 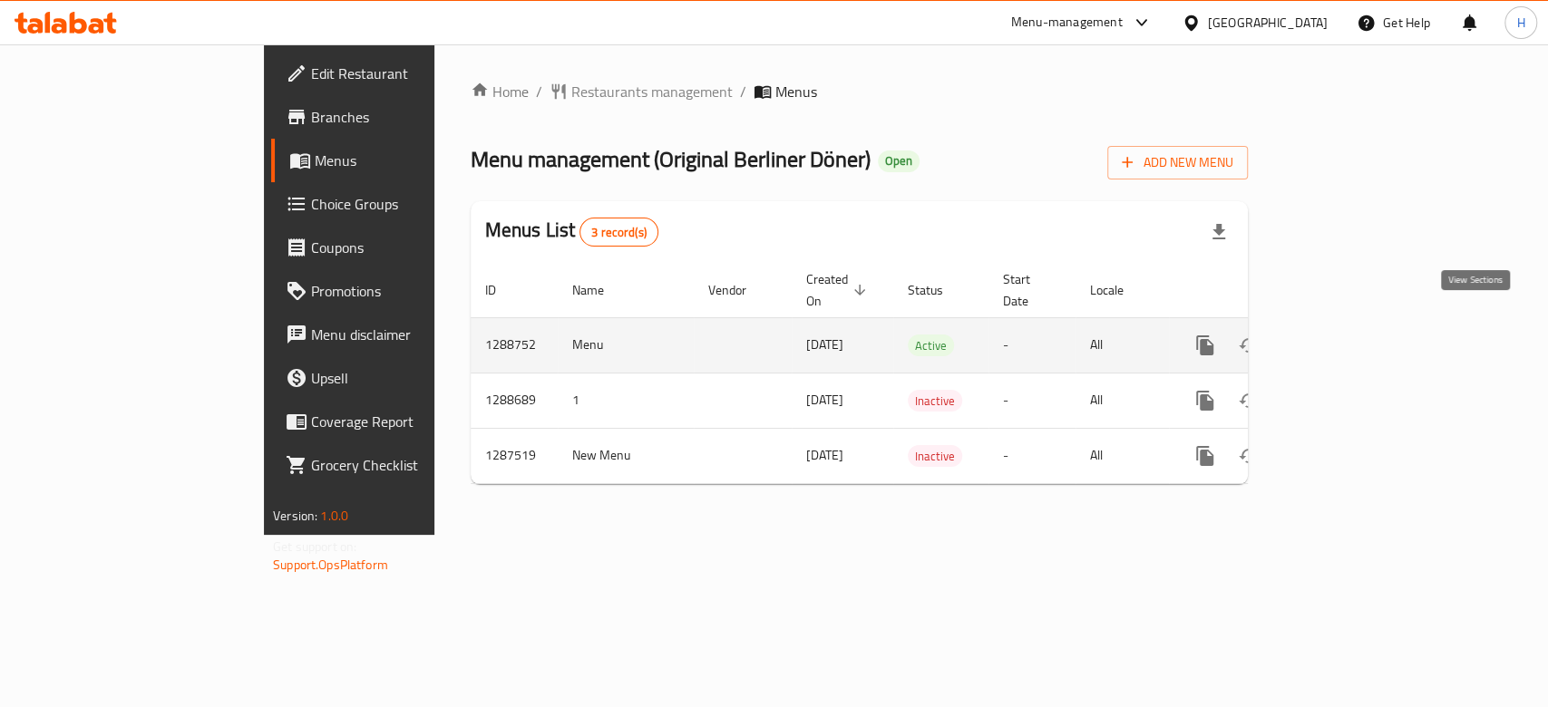 What do you see at coordinates (396, 204) in the screenshot?
I see `a: Choice Groups` at bounding box center [396, 204].